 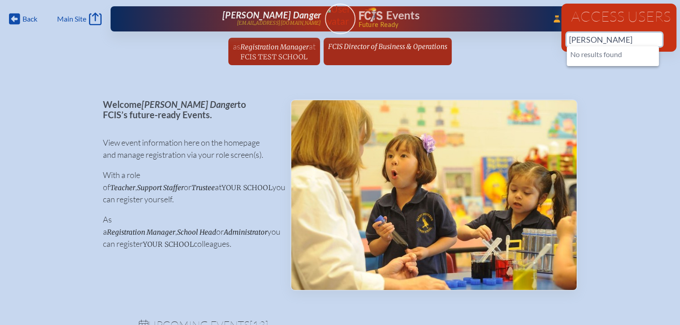 I want to click on ul: Option List, so click(x=613, y=56).